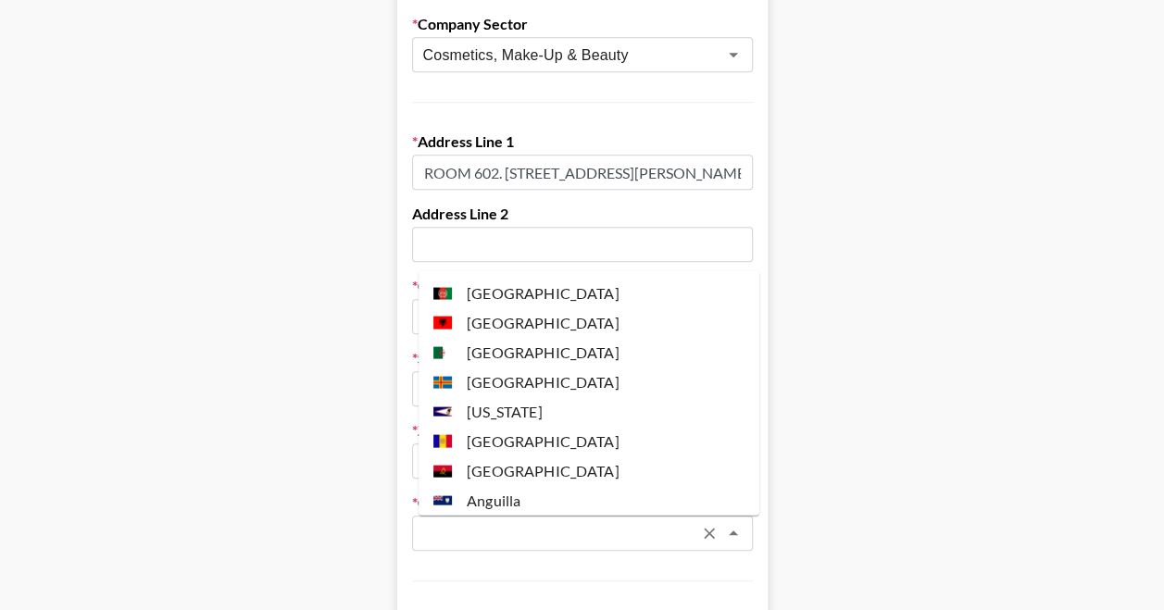 Image resolution: width=1164 pixels, height=610 pixels. What do you see at coordinates (734, 55) in the screenshot?
I see `button: Open` at bounding box center [734, 55].